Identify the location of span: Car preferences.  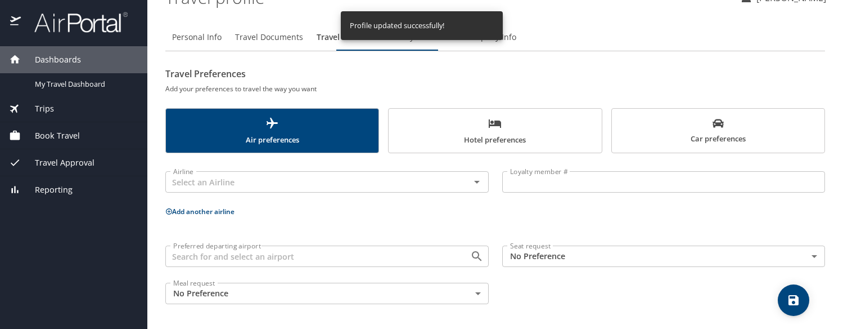
(718, 131).